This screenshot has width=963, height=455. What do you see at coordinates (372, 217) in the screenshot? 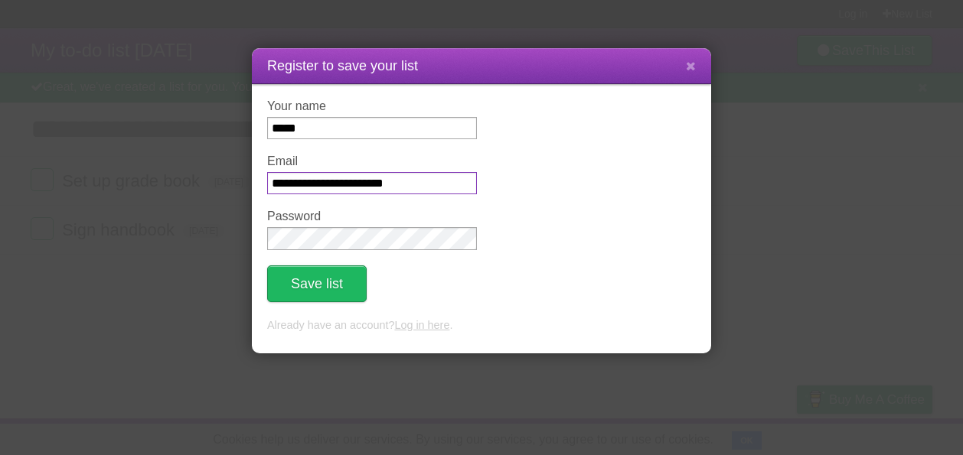
I see `label: Password` at bounding box center [372, 217].